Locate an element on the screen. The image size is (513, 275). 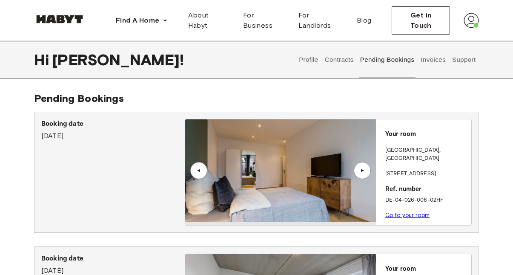
div: user profile tabs is located at coordinates (387, 60).